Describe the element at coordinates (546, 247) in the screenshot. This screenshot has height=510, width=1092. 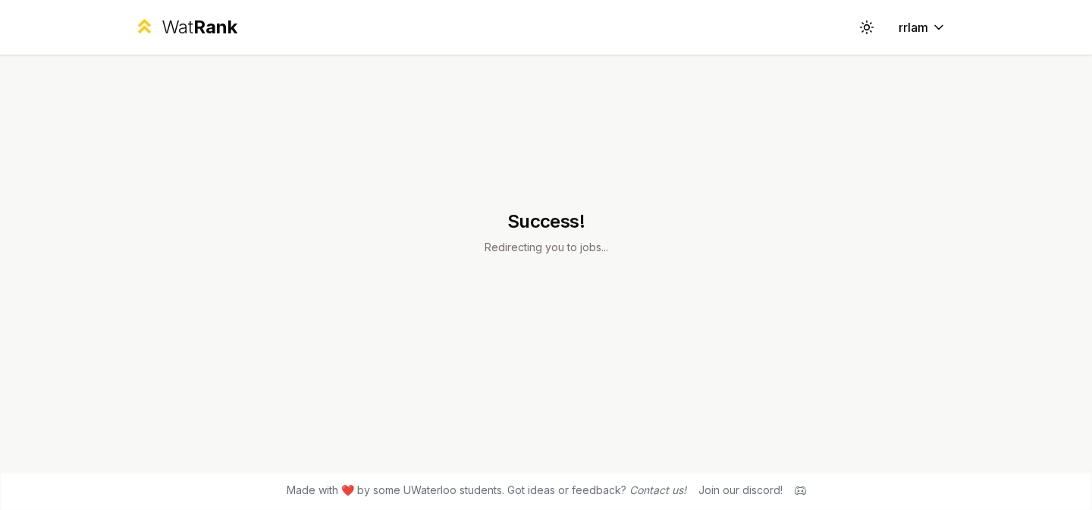
I see `p: Redirecting you to jobs...` at that location.